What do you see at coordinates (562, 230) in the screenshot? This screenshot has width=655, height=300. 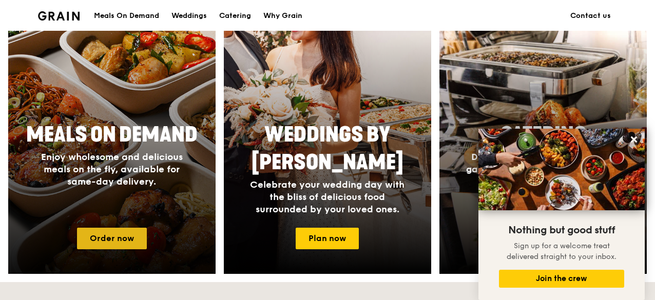 I see `span: Nothing but good stuff` at bounding box center [562, 230].